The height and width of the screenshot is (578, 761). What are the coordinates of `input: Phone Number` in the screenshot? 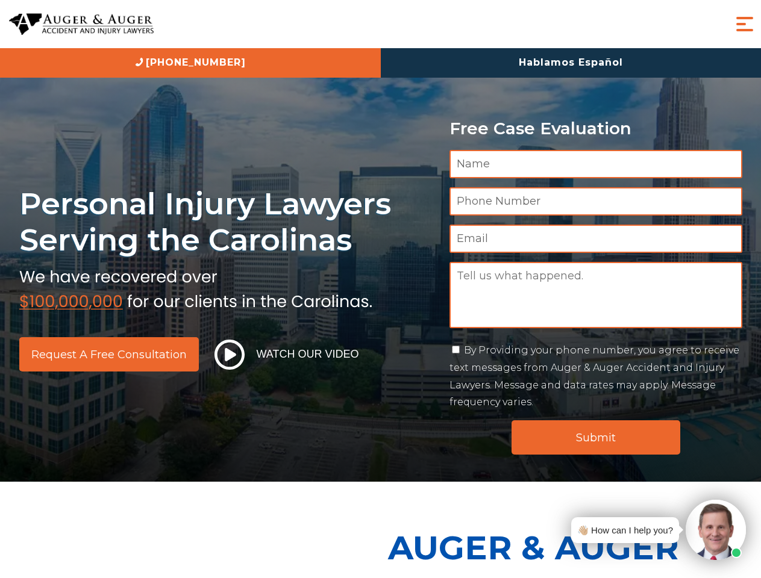 It's located at (596, 201).